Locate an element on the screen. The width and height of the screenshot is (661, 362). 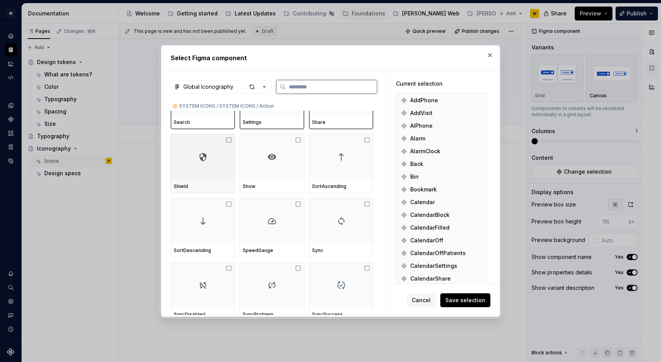
div: Alarm is located at coordinates (441, 138).